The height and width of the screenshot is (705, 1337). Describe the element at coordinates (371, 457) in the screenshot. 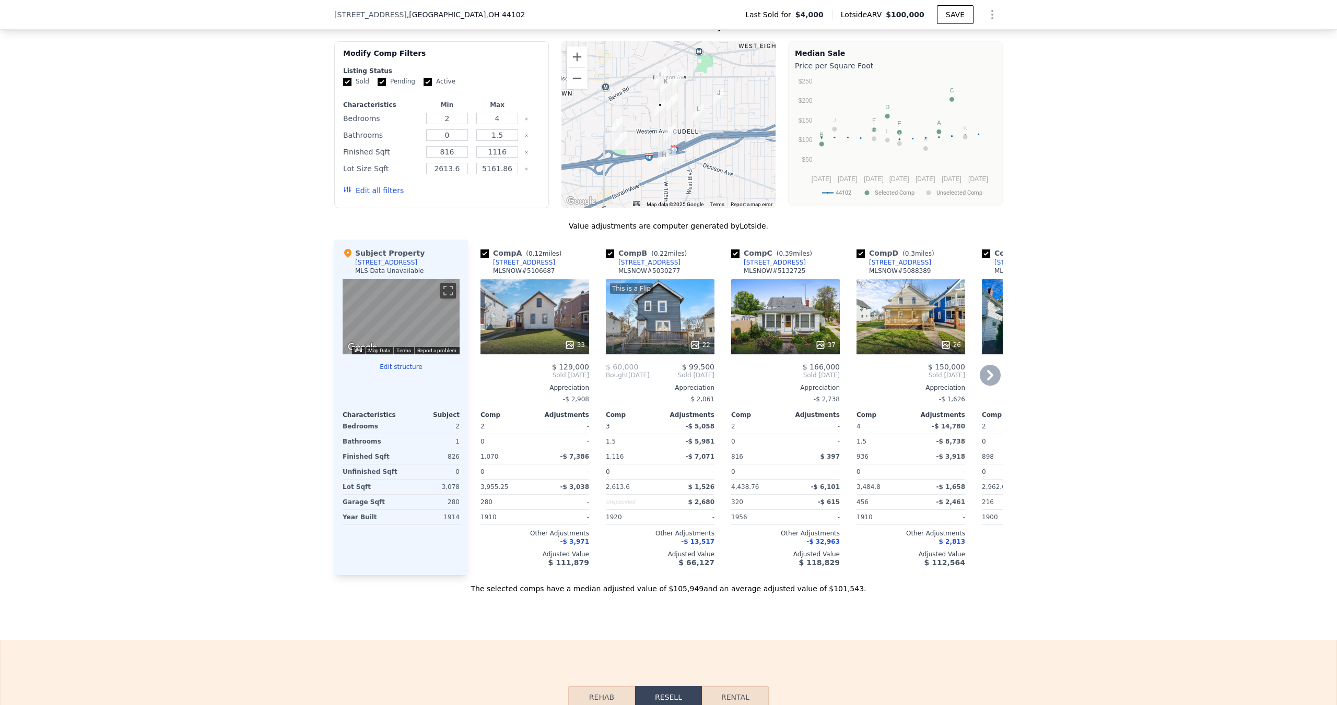

I see `div: Finished Sqft` at that location.